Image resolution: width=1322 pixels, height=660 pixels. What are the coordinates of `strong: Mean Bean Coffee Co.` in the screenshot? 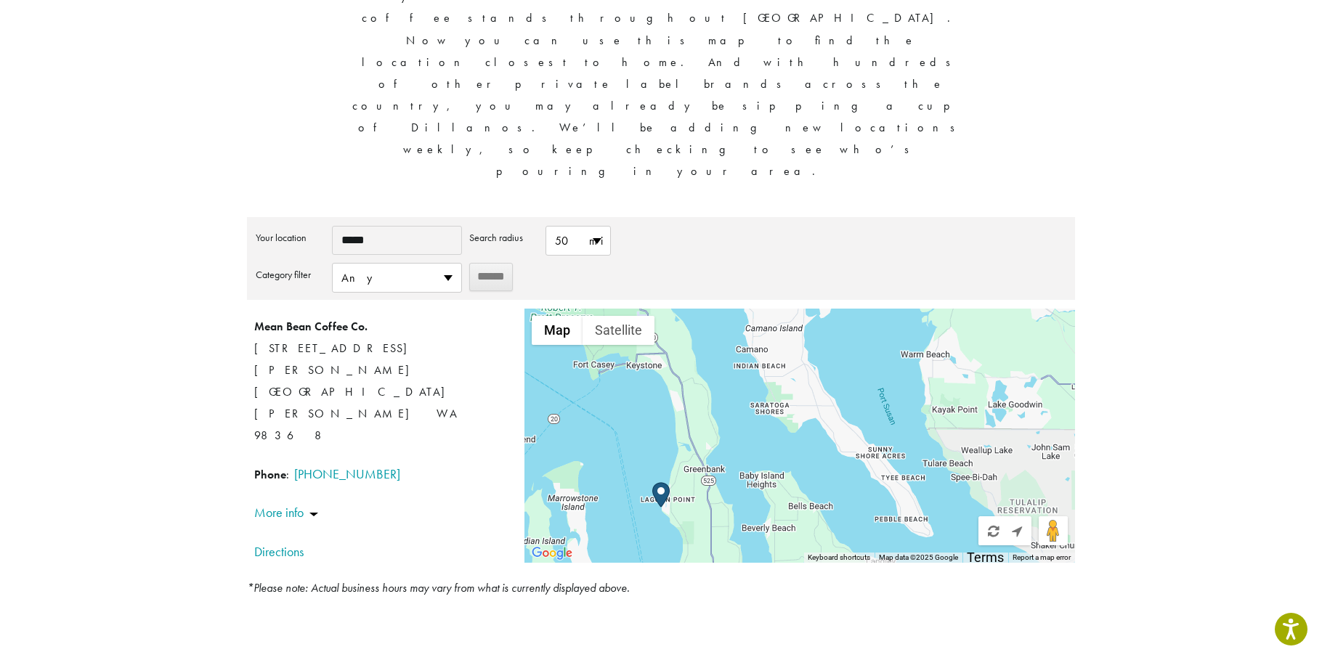 It's located at (311, 326).